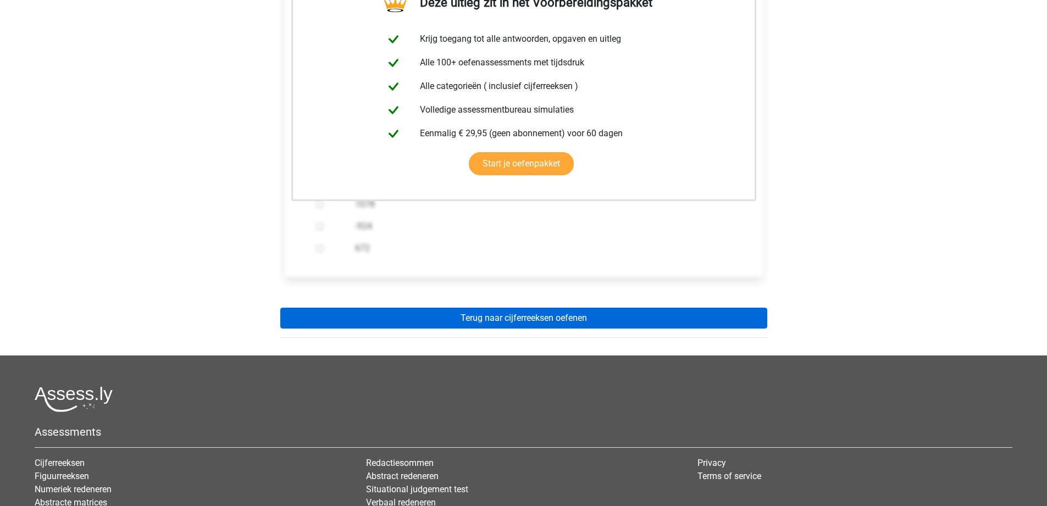 The height and width of the screenshot is (506, 1047). Describe the element at coordinates (712, 463) in the screenshot. I see `a: Privacy` at that location.